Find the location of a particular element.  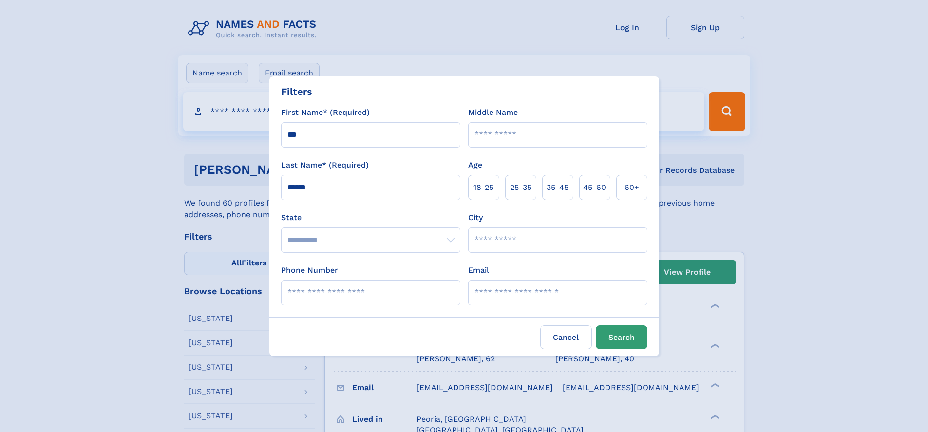

label: City is located at coordinates (475, 218).